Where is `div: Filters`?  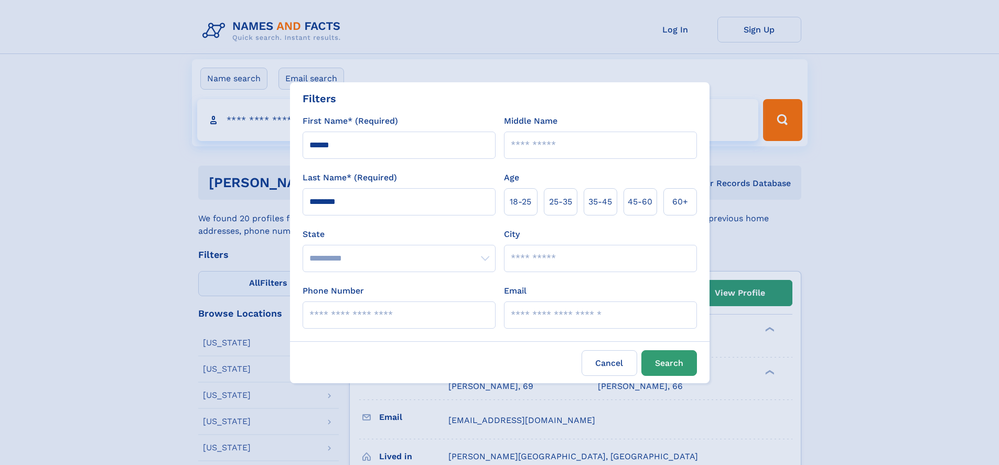 div: Filters is located at coordinates (319, 99).